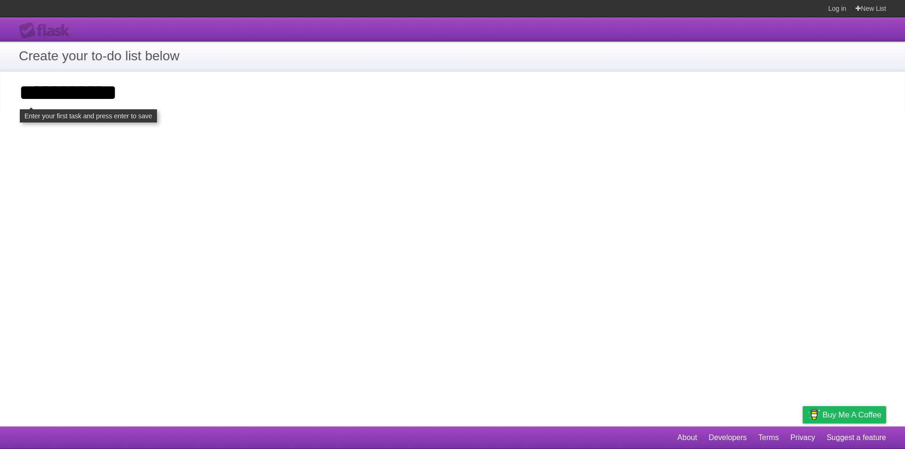 This screenshot has height=449, width=905. Describe the element at coordinates (857, 438) in the screenshot. I see `a: Suggest a feature` at that location.